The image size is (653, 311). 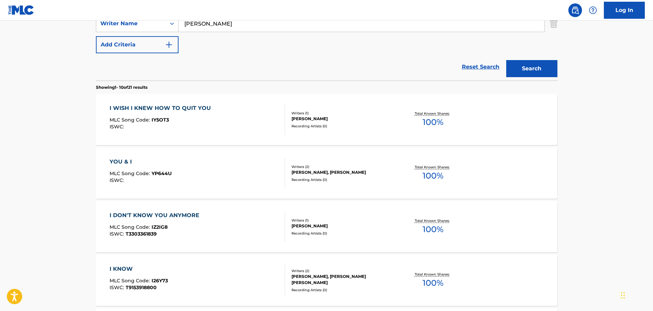 I want to click on button: Search, so click(x=532, y=69).